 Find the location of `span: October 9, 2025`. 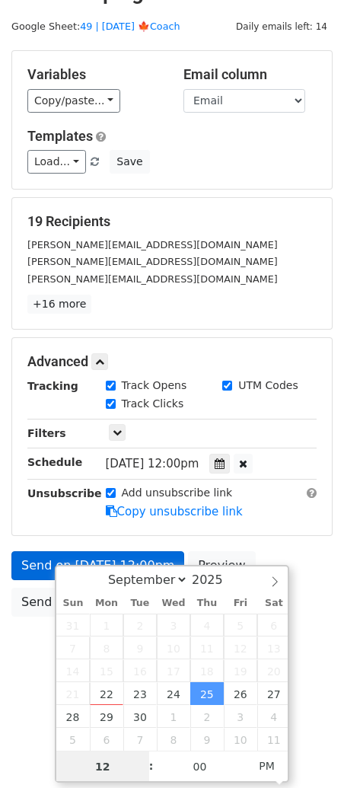

span: October 9, 2025 is located at coordinates (207, 739).